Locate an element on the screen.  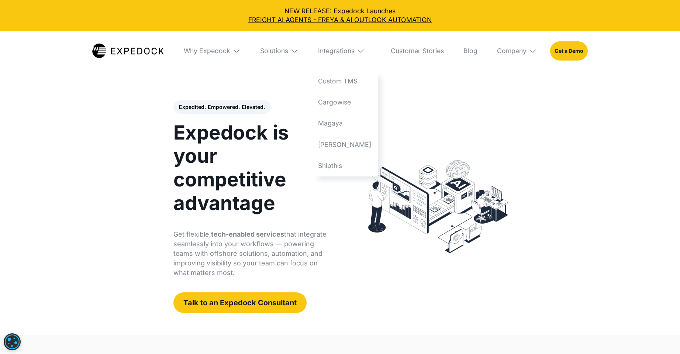
a: Talk to an Expedock Consultant is located at coordinates (240, 302).